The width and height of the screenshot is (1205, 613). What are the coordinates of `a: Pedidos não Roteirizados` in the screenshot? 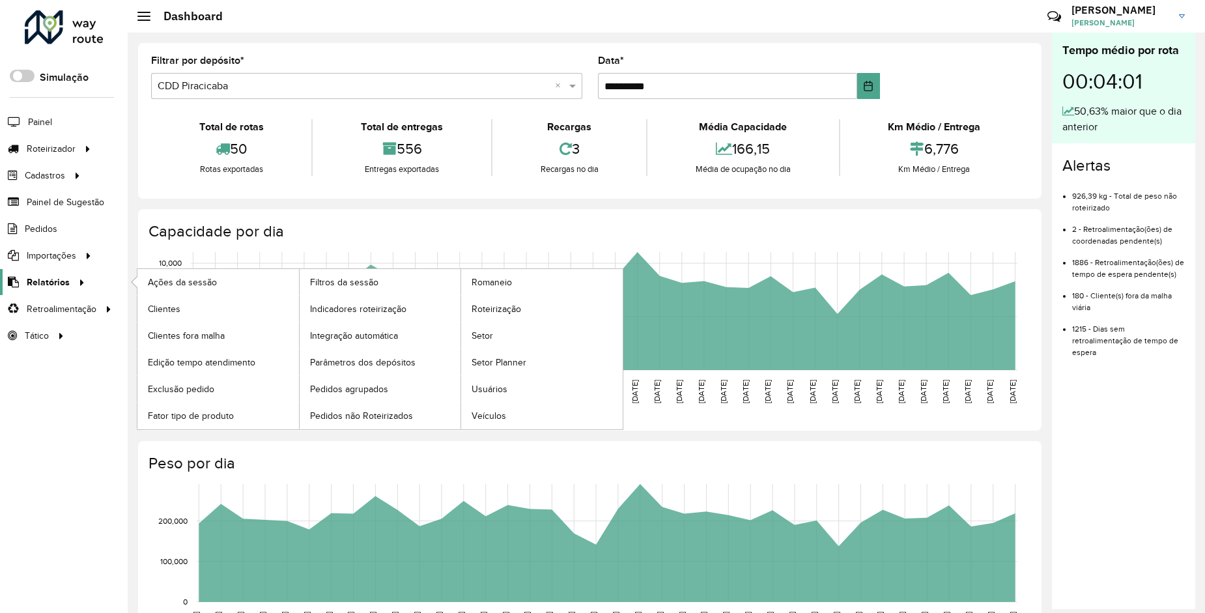 It's located at (380, 416).